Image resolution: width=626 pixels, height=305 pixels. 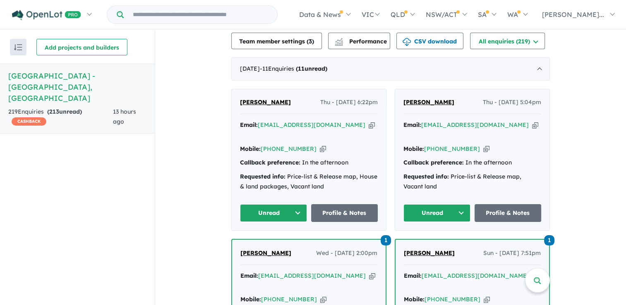 What do you see at coordinates (339, 43) in the screenshot?
I see `img: bar-chart.svg` at bounding box center [339, 43].